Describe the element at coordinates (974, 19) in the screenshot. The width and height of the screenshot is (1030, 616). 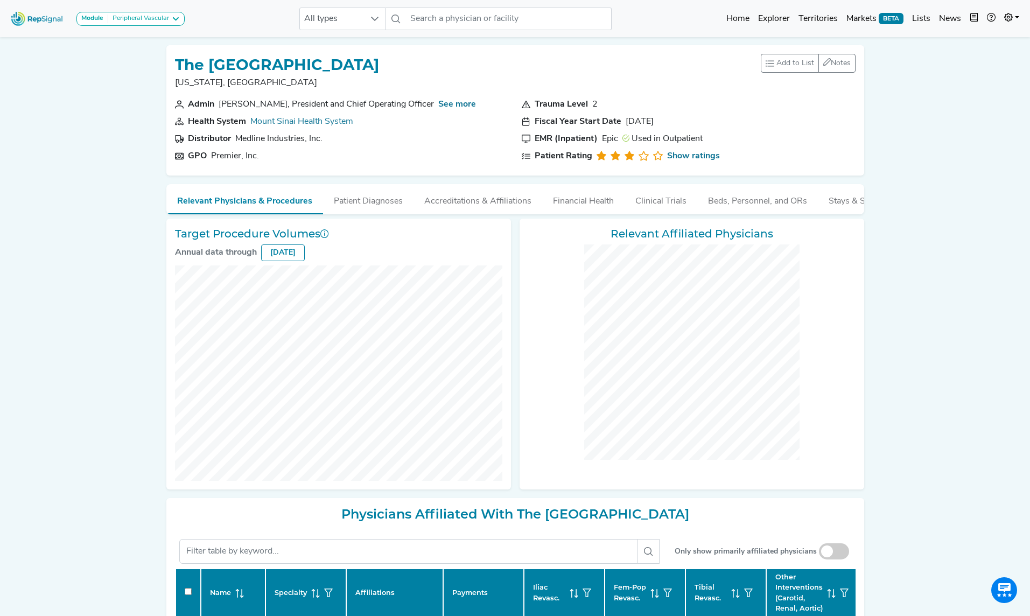
I see `button: Intel Book` at that location.